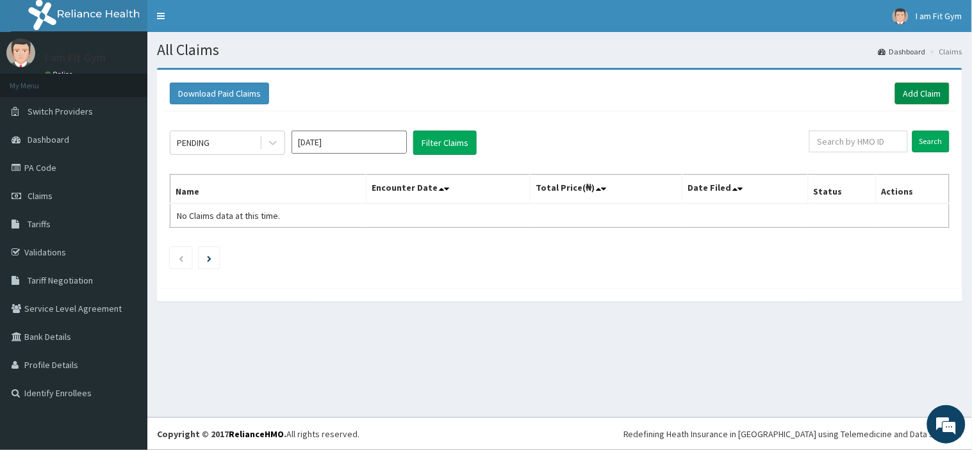 This screenshot has width=972, height=450. I want to click on footer: All rights reserved., so click(559, 434).